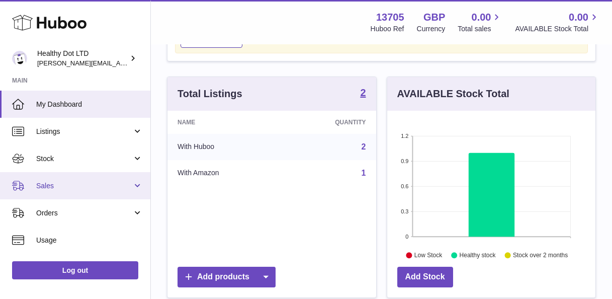 The width and height of the screenshot is (612, 299). What do you see at coordinates (226, 277) in the screenshot?
I see `a: Add products` at bounding box center [226, 277].